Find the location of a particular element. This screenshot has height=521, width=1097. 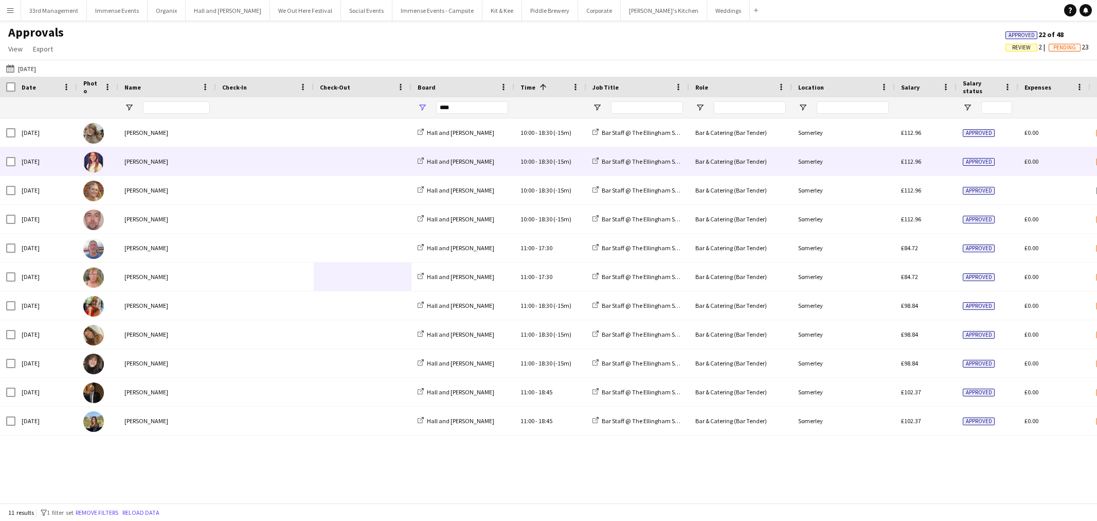

button: Reload data is located at coordinates (141, 512).